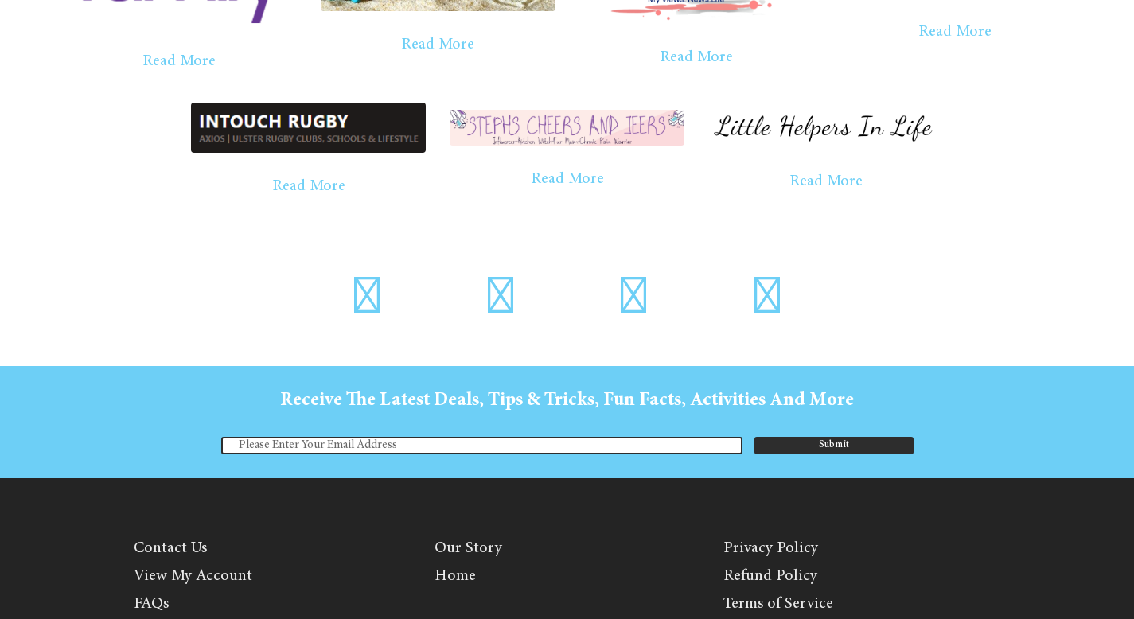  What do you see at coordinates (825, 127) in the screenshot?
I see `img: pf-930a3e5d--Little-Helpers-in-Life-Logo.png` at bounding box center [825, 127].